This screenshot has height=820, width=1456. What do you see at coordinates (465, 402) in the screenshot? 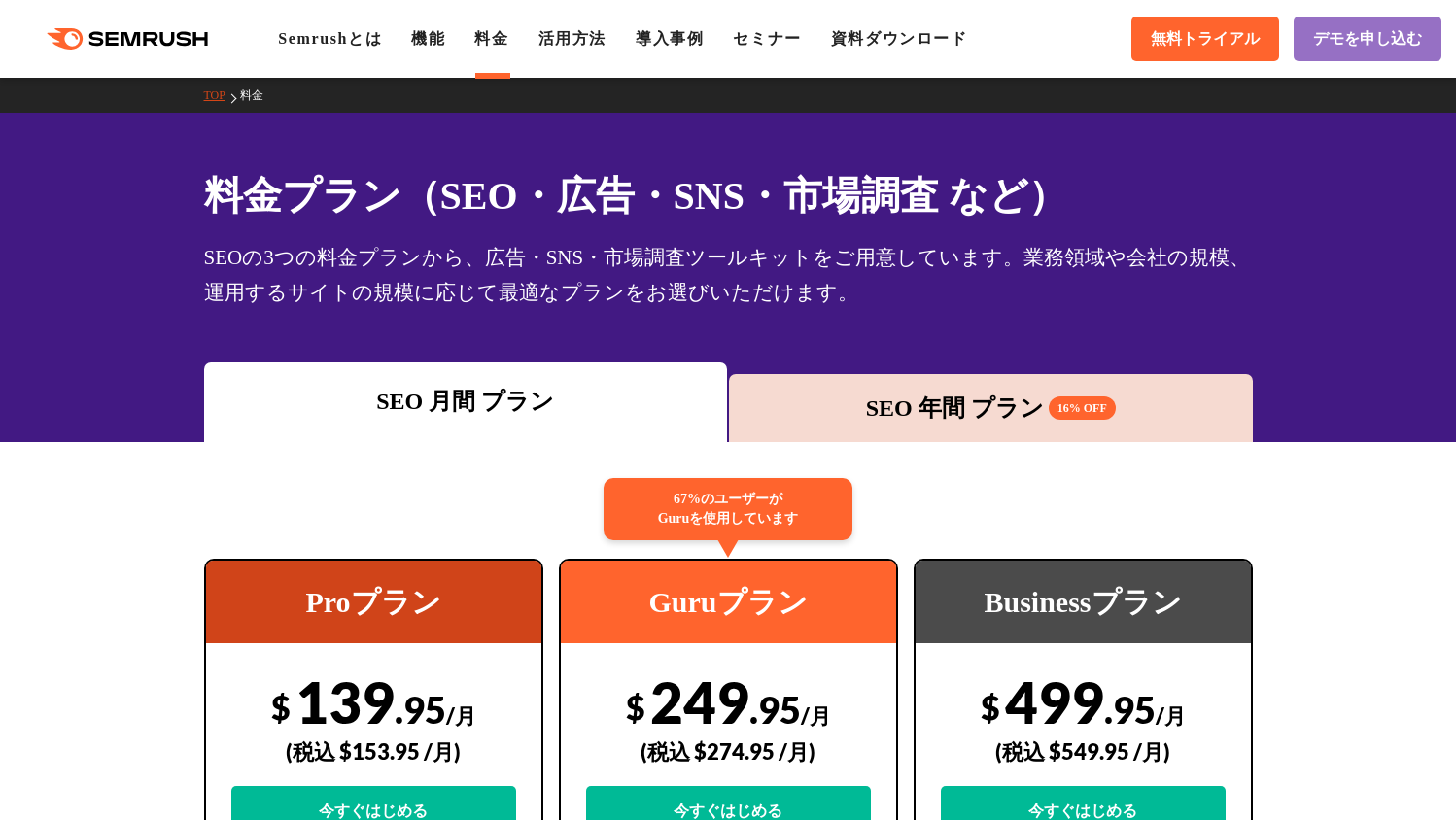
I see `div: SEO 月間 プラン` at bounding box center [465, 402].